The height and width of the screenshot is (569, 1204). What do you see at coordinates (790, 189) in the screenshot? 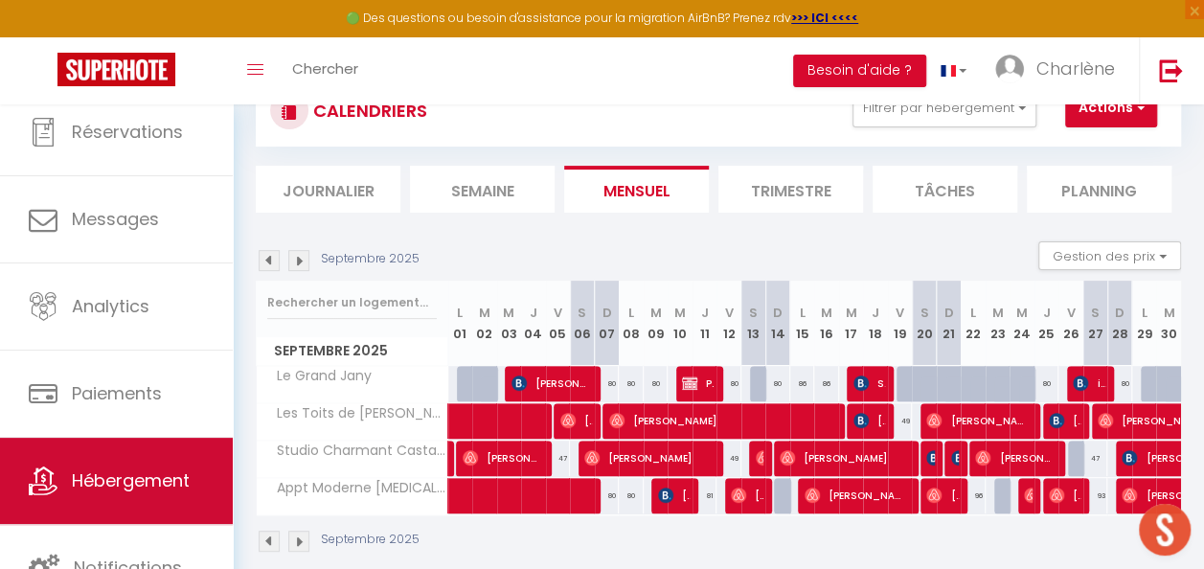
I see `li: Trimestre` at bounding box center [790, 189].